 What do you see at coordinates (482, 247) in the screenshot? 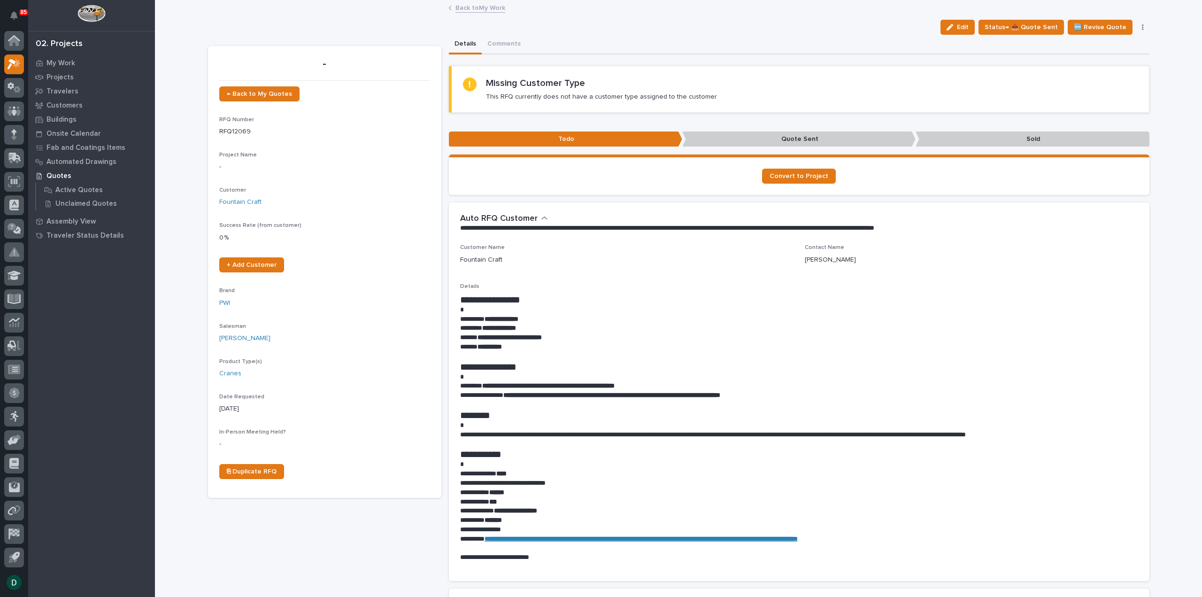
I see `span: Customer Name` at bounding box center [482, 247].